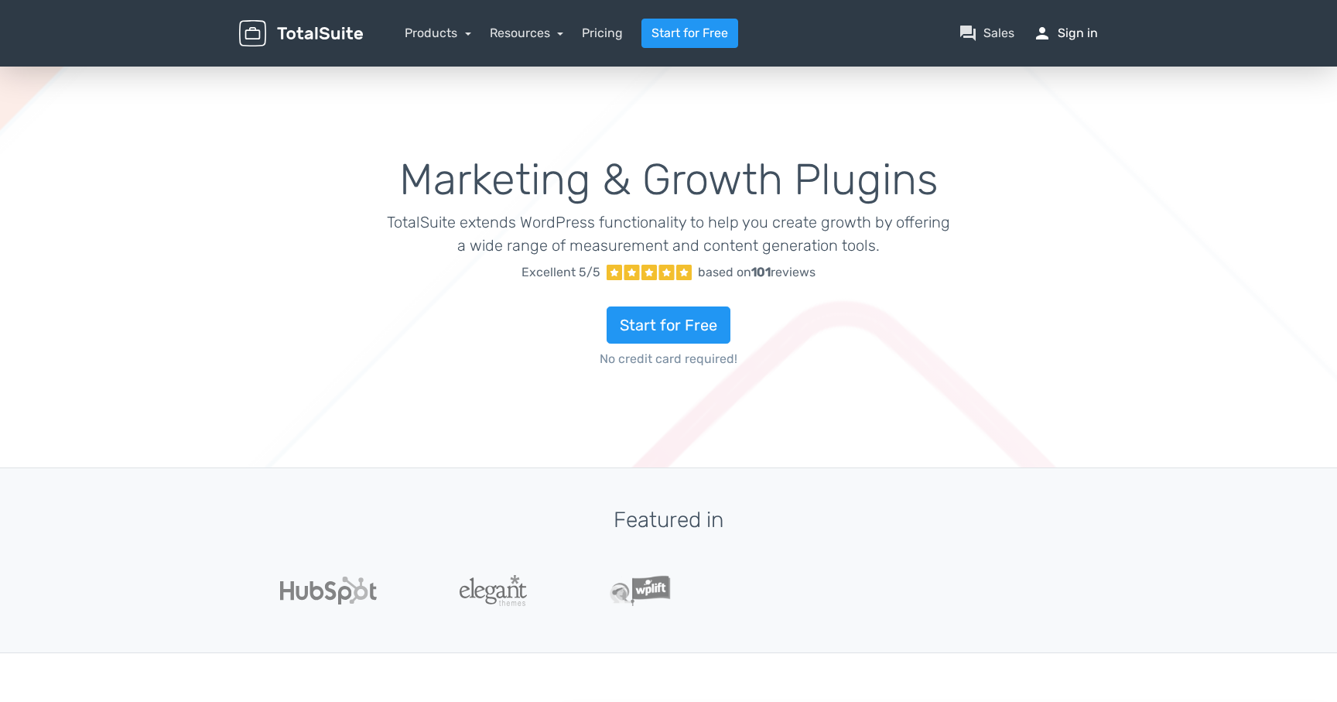 The image size is (1337, 702). Describe the element at coordinates (668, 180) in the screenshot. I see `h1: Marketing & Growth Plugins` at that location.